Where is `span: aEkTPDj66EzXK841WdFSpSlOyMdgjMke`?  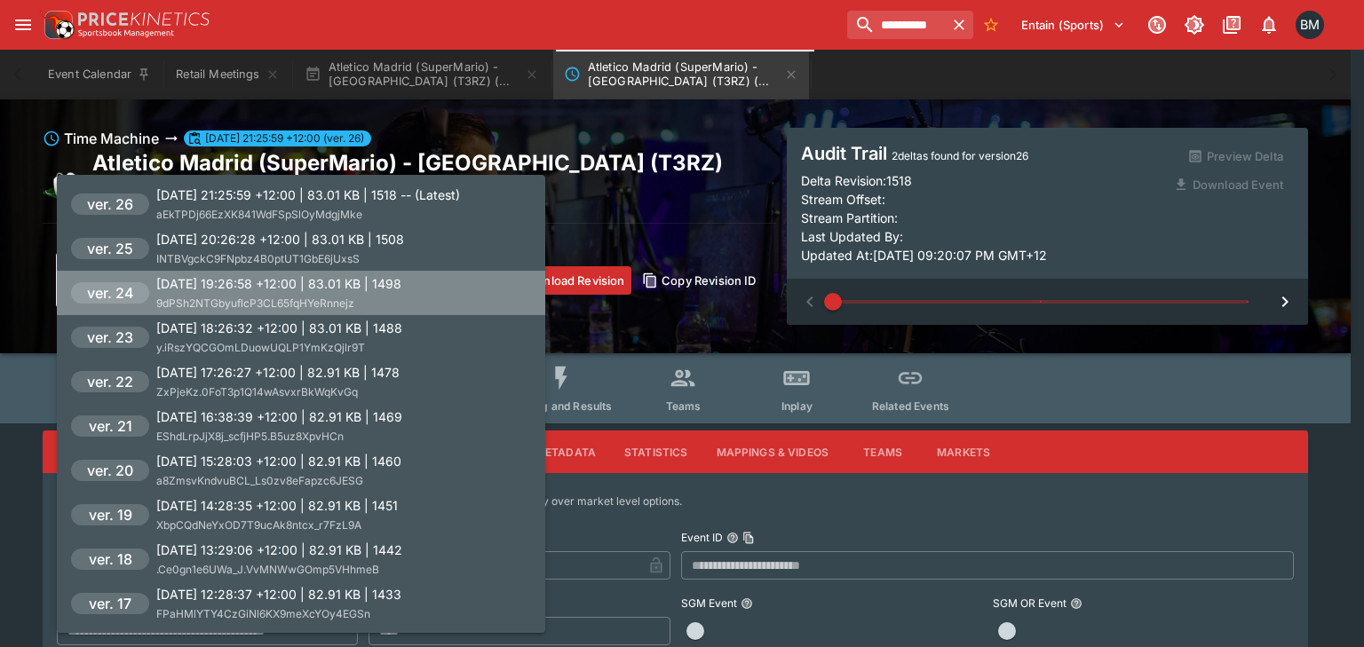
span: aEkTPDj66EzXK841WdFSpSlOyMdgjMke is located at coordinates (259, 214).